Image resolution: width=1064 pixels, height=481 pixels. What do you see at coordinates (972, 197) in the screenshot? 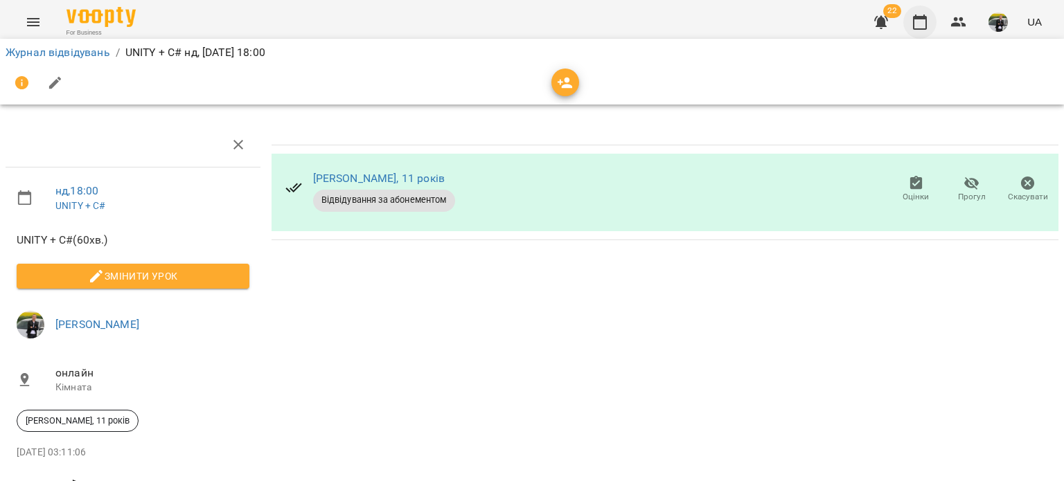
I see `span: Прогул` at bounding box center [972, 197].